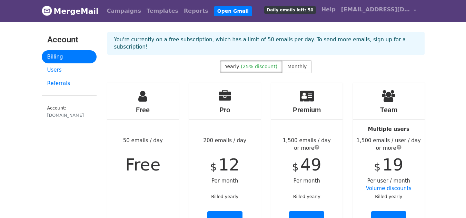 This screenshot has height=218, width=466. Describe the element at coordinates (143, 165) in the screenshot. I see `span: Free` at that location.